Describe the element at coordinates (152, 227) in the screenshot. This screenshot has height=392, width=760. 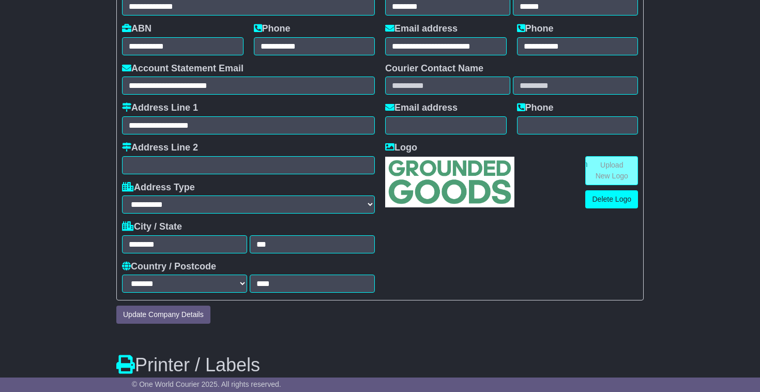
I see `label: City / State` at that location.